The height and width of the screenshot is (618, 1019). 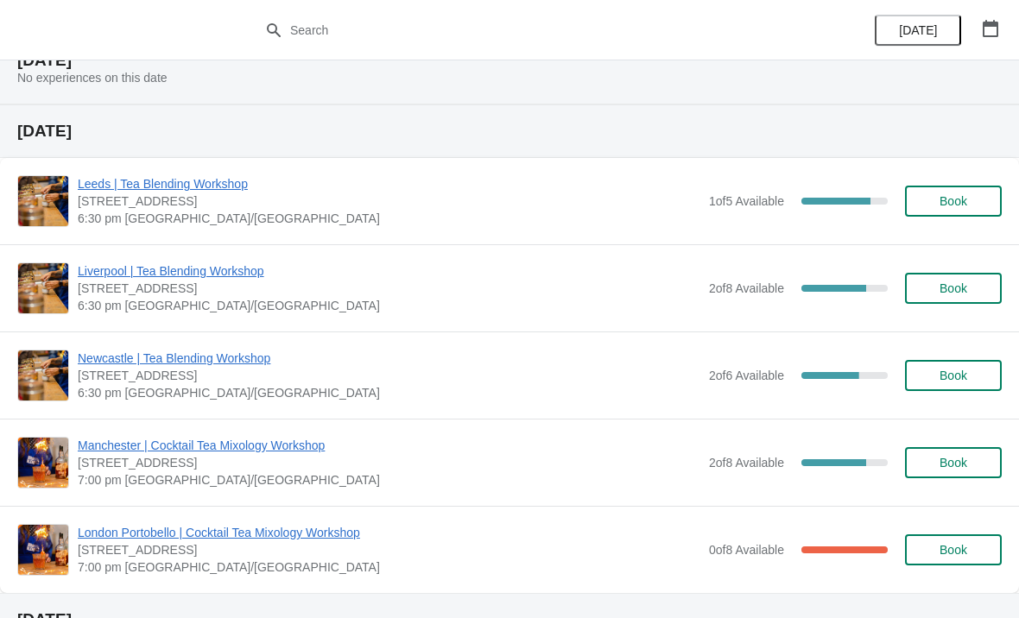 I want to click on img: London Portobello | Cocktail Tea Mixology Workshop | 158 Portobello Road, London W11 2EB, UK | 7:..., so click(x=43, y=550).